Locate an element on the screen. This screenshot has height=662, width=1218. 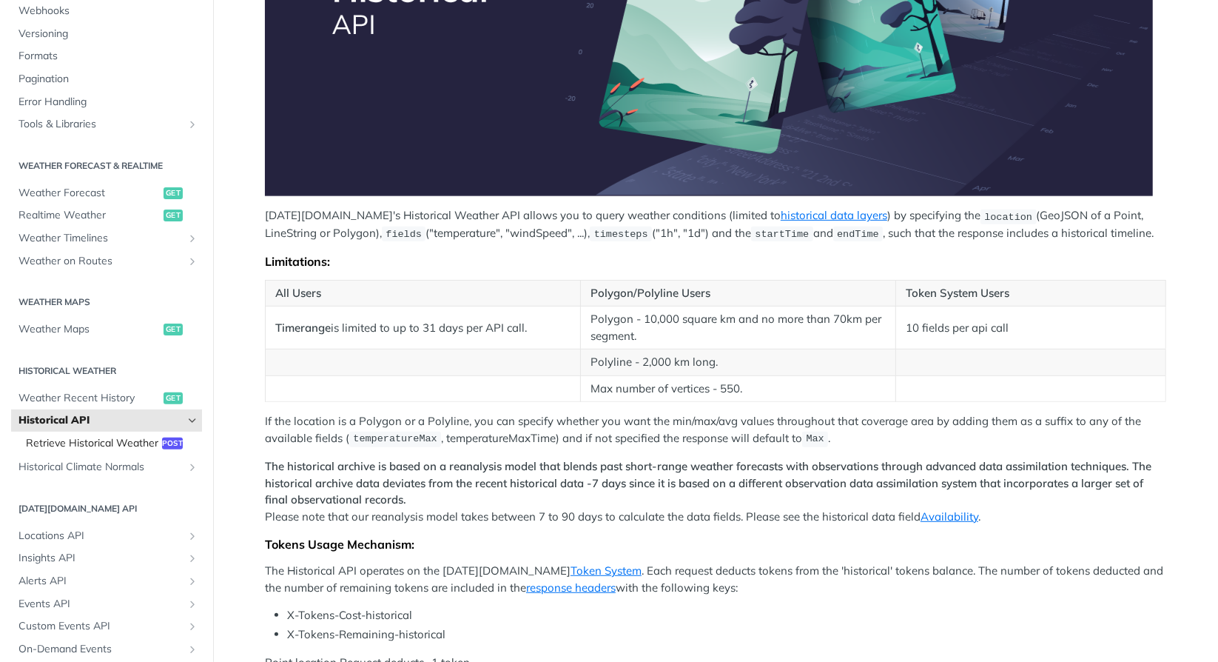
div: Tokens Usage Mechanism: is located at coordinates (716, 544).